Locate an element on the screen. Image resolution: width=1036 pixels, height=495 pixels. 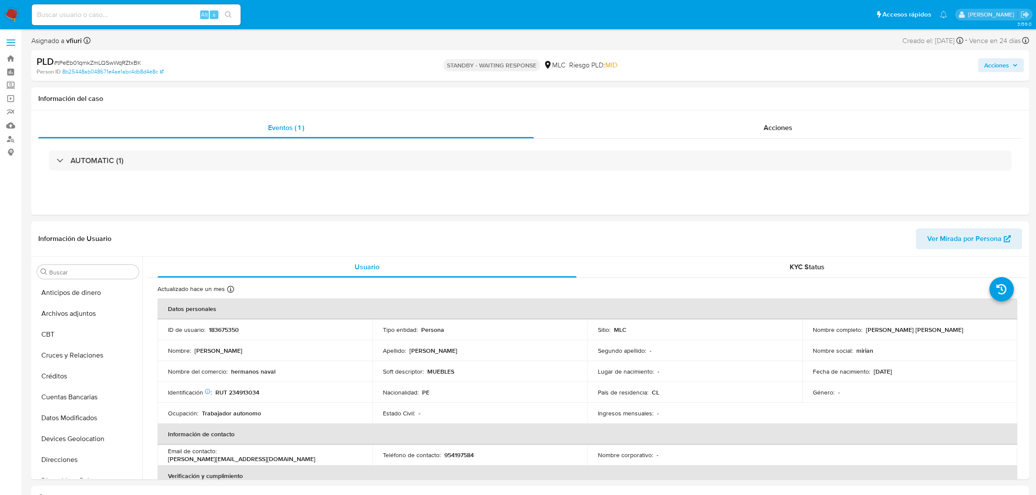
button: CBT is located at coordinates (88, 335).